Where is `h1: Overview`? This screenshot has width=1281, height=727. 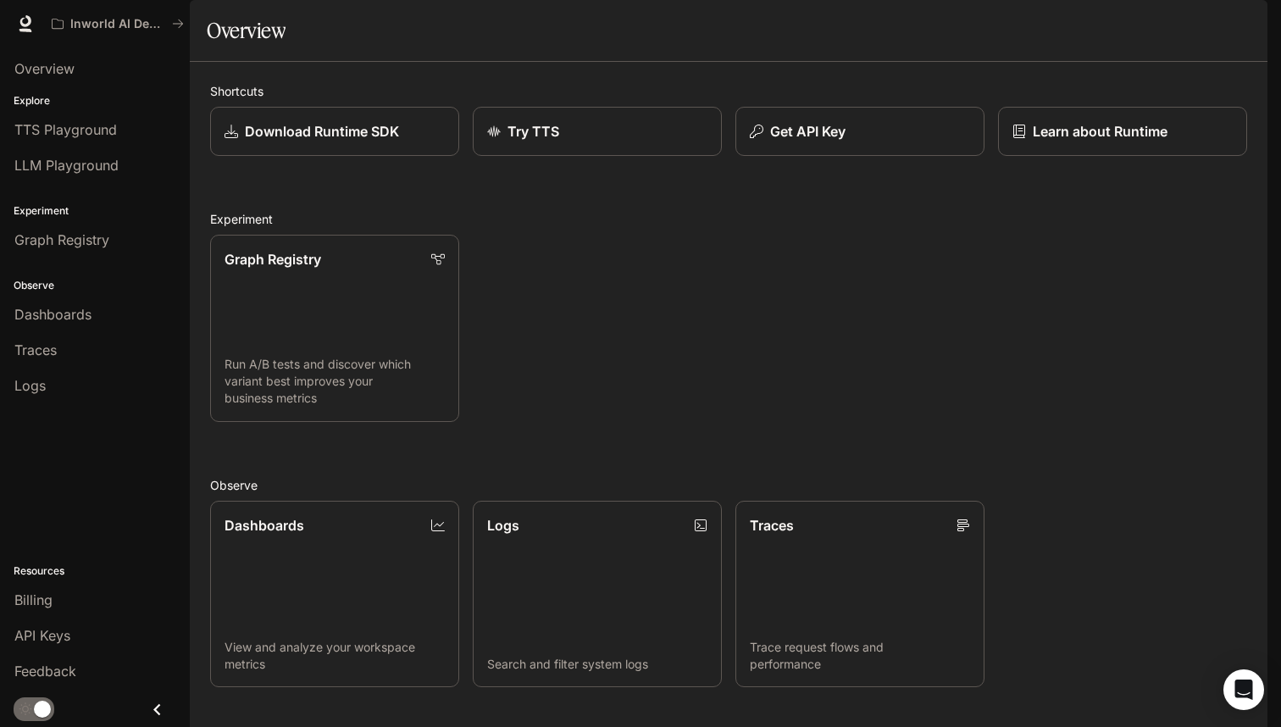
h1: Overview is located at coordinates (246, 31).